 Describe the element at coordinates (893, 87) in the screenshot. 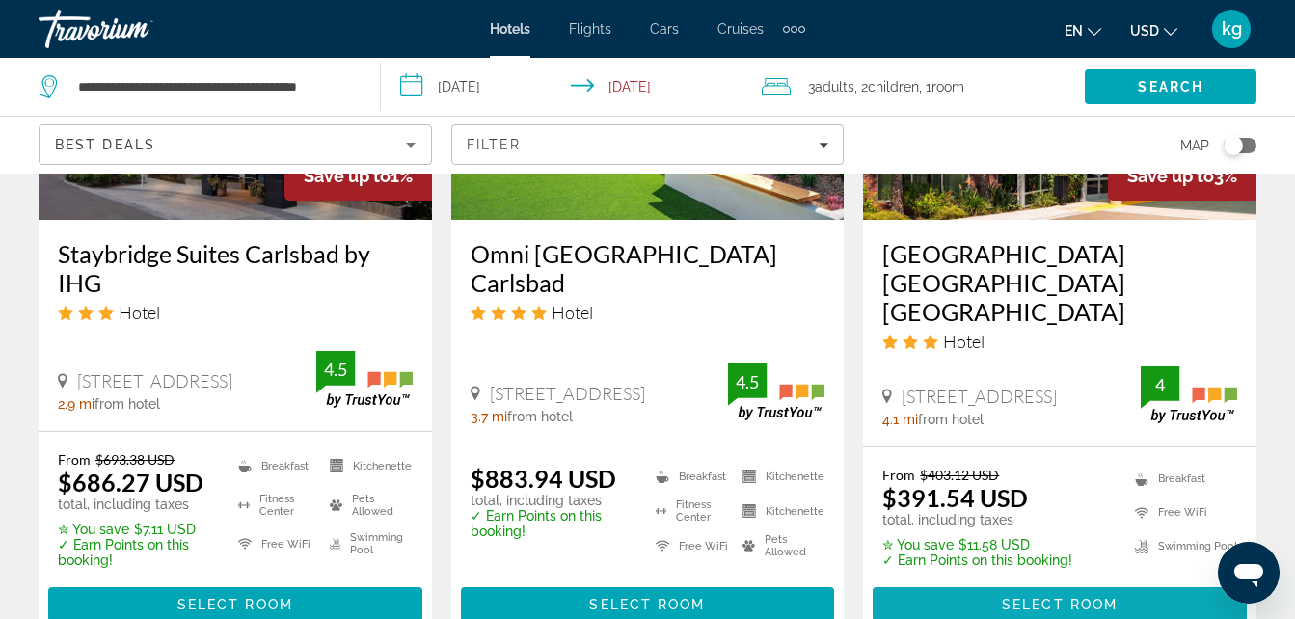

I see `span: Children` at that location.